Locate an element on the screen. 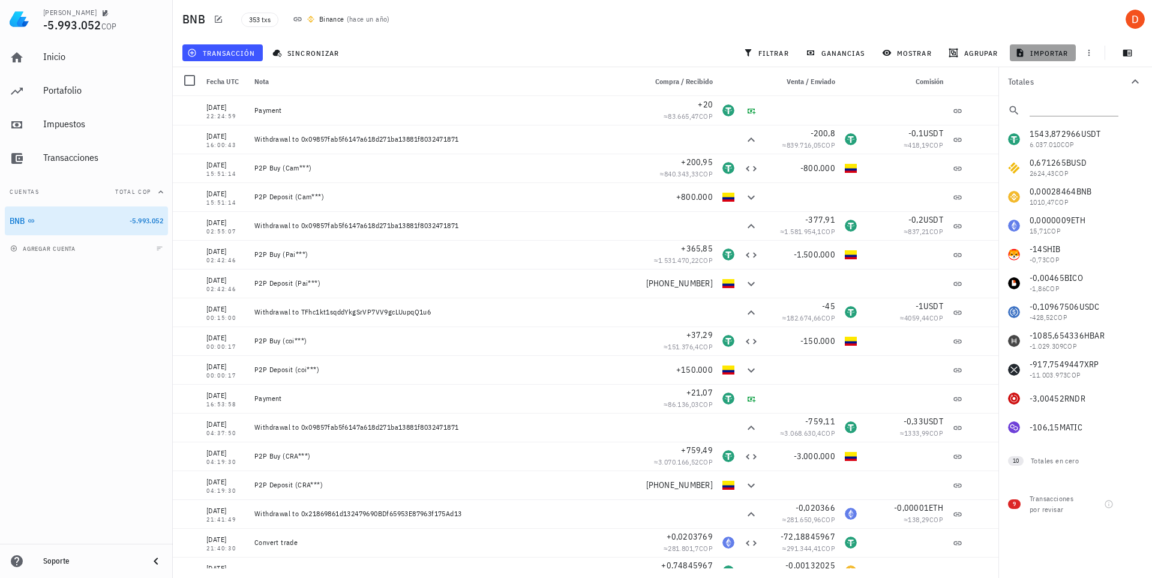 The height and width of the screenshot is (578, 1152). div: avatar is located at coordinates (1135, 19).